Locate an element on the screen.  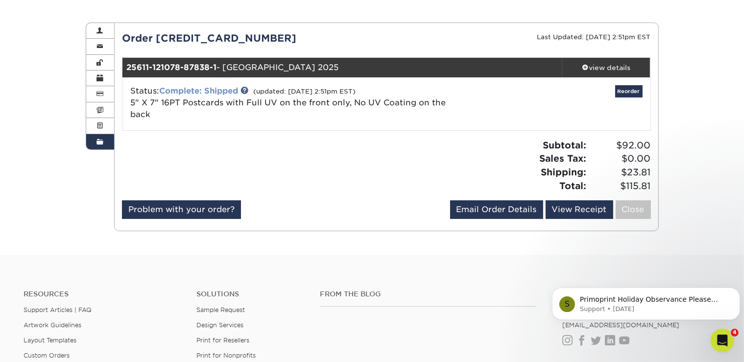
a: view details is located at coordinates (607, 68).